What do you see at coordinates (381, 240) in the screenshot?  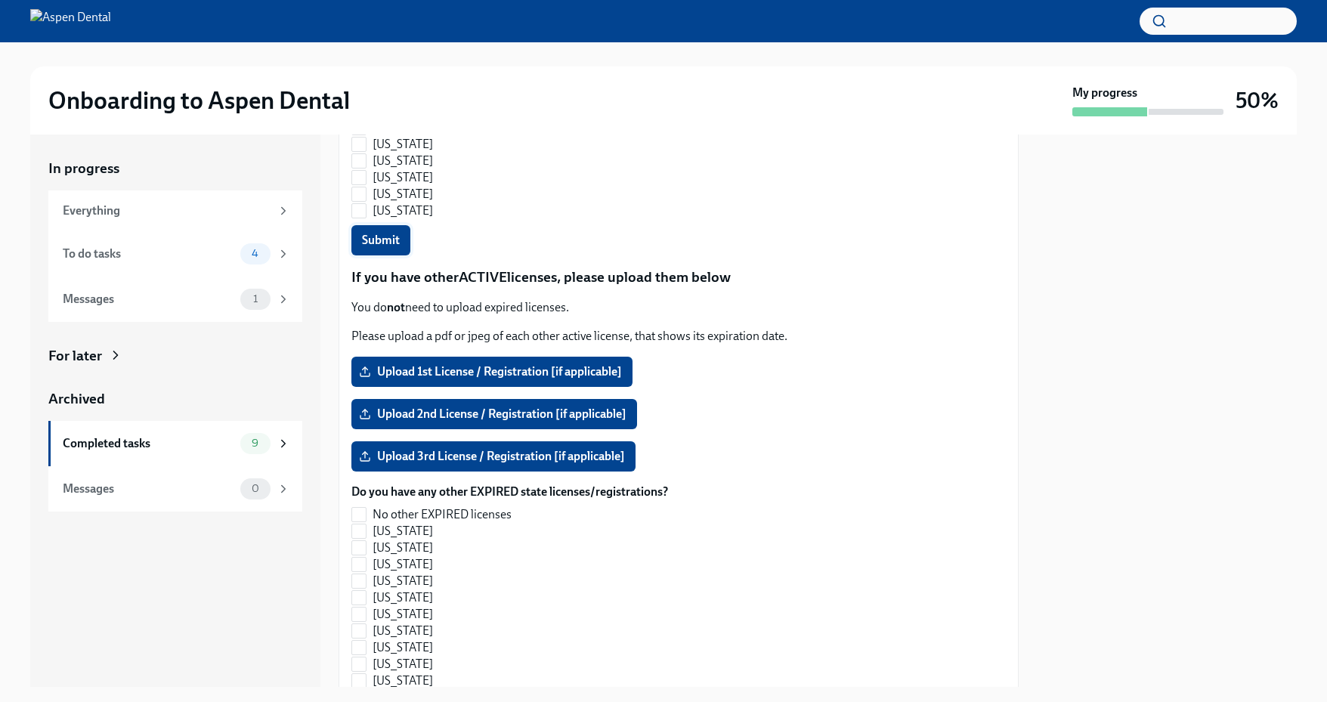 I see `span: Submit` at bounding box center [381, 240].